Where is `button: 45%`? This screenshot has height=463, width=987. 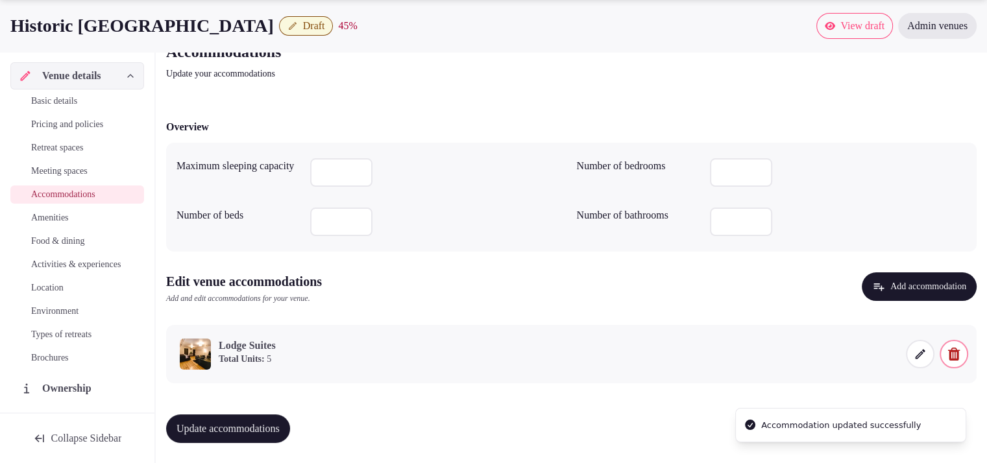
button: 45% is located at coordinates (347, 26).